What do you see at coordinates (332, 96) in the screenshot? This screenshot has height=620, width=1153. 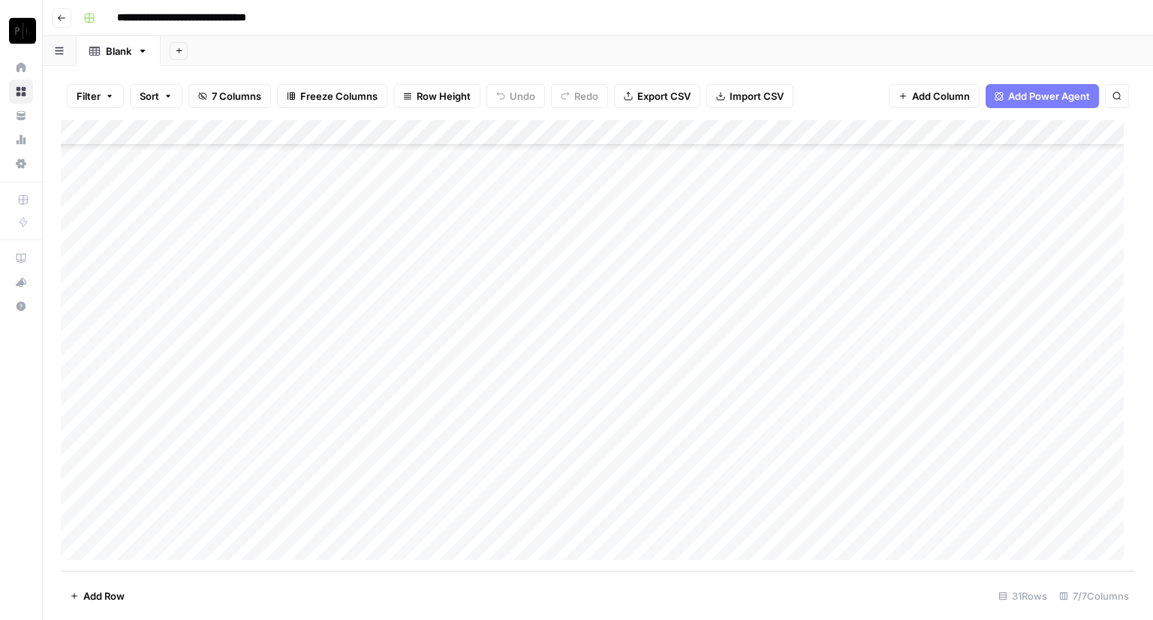 I see `button: Freeze Columns` at bounding box center [332, 96].